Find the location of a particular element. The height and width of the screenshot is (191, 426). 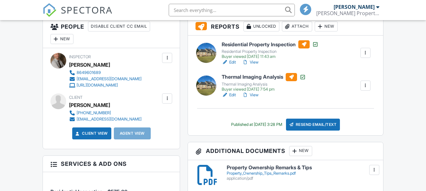

img: The Best Home Inspection Software - Spectora is located at coordinates (50, 10).